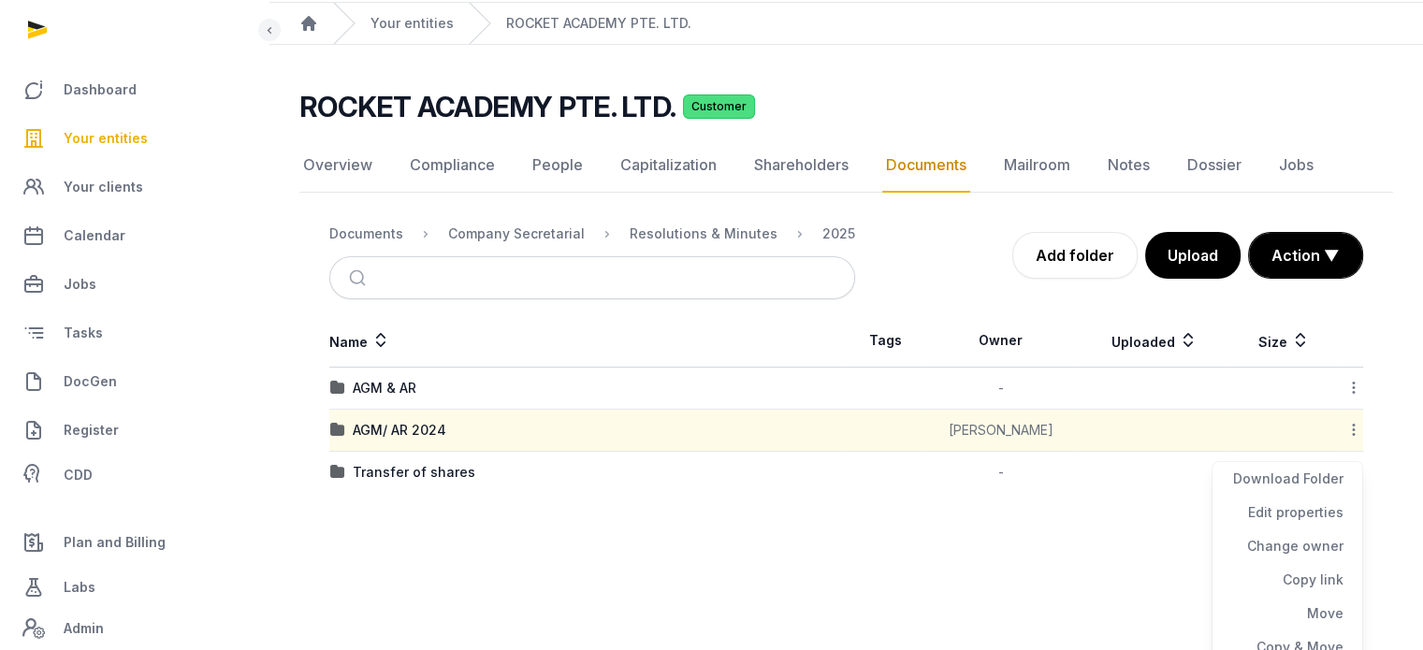 This screenshot has width=1423, height=650. Describe the element at coordinates (1287, 580) in the screenshot. I see `div: Copy link` at that location.